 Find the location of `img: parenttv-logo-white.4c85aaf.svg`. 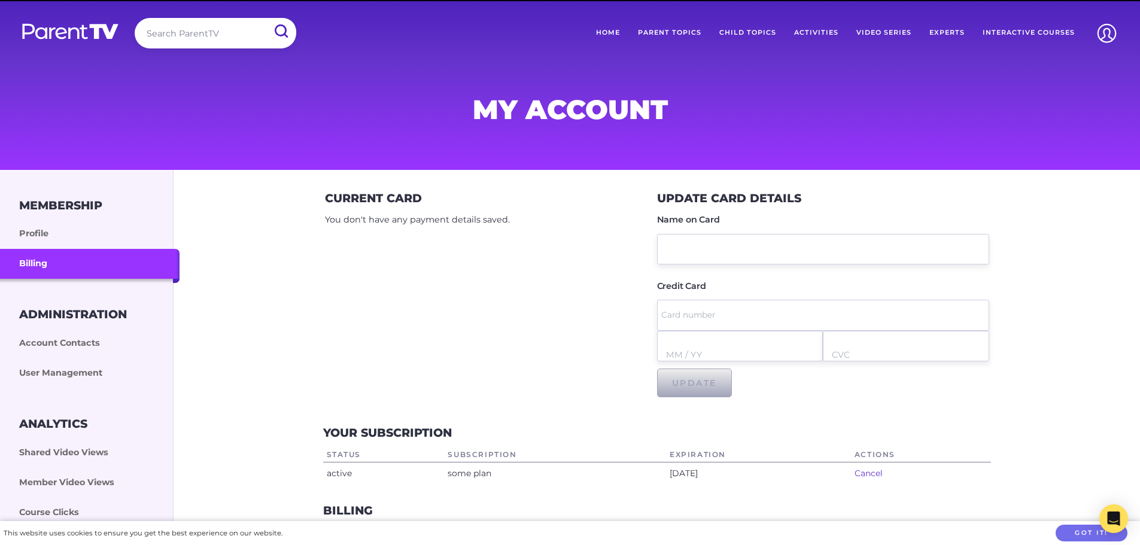

img: parenttv-logo-white.4c85aaf.svg is located at coordinates (70, 31).